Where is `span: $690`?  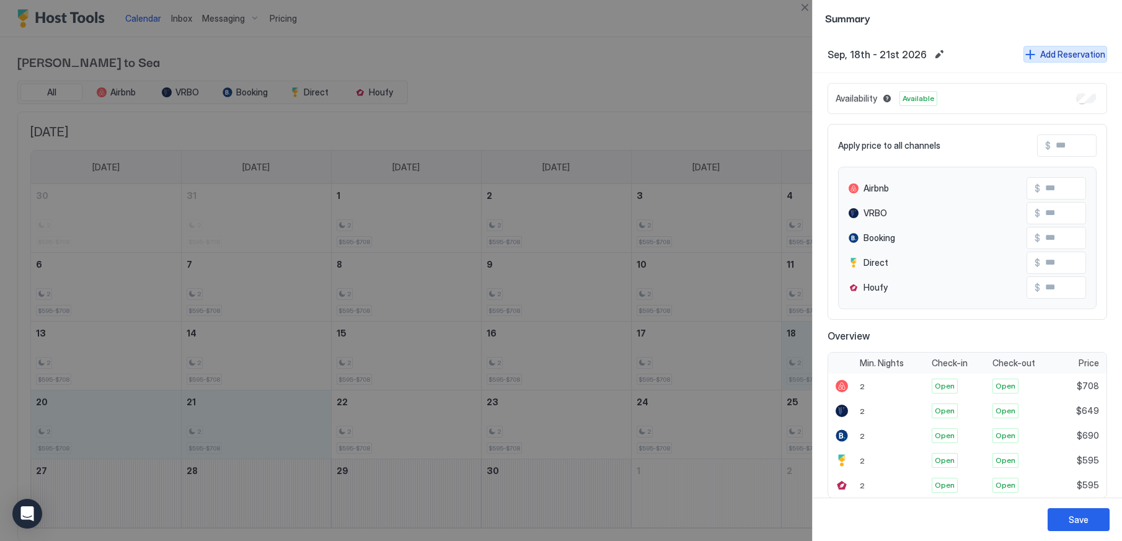
span: $690 is located at coordinates (1088, 436).